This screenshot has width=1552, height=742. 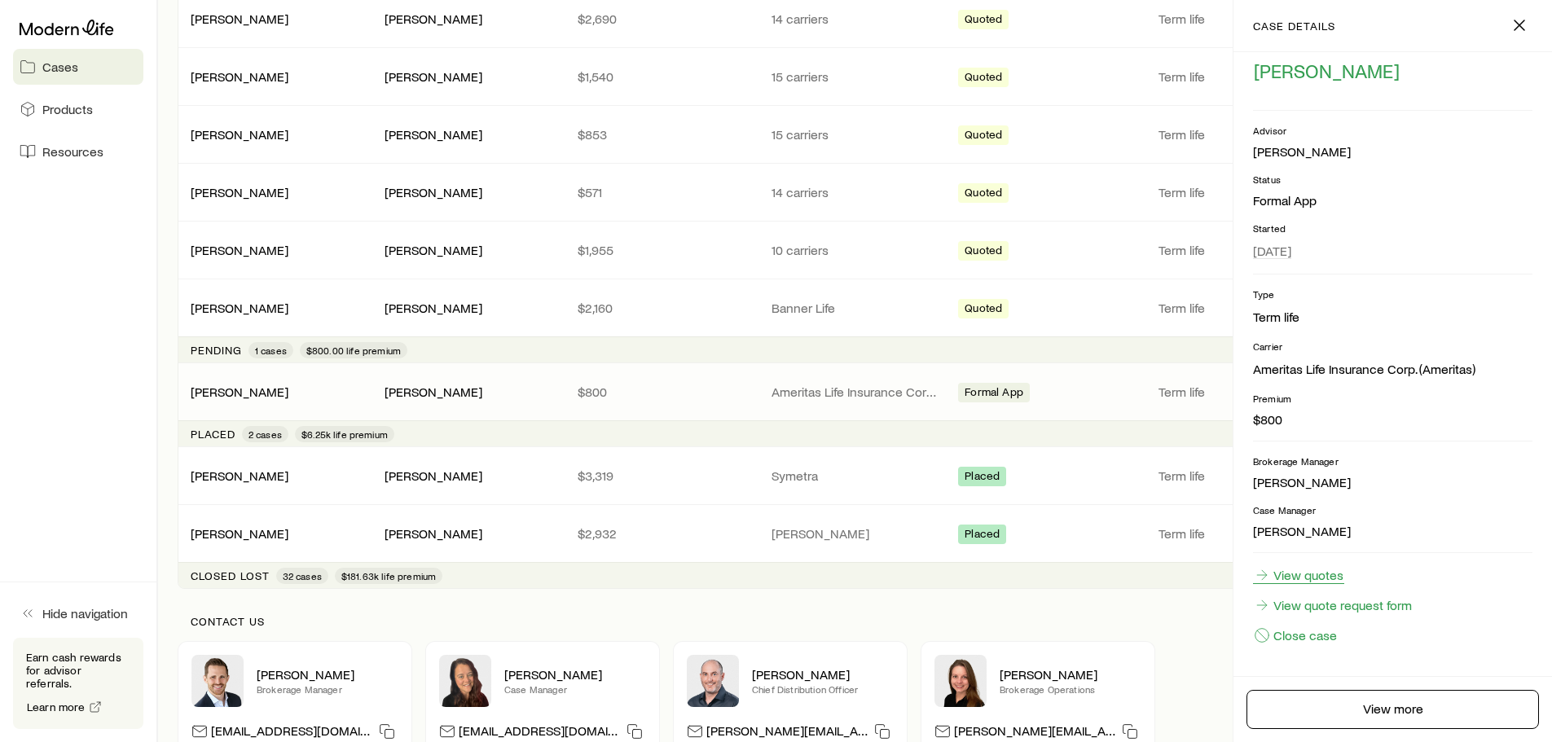 I want to click on p: Closed lost, so click(x=230, y=576).